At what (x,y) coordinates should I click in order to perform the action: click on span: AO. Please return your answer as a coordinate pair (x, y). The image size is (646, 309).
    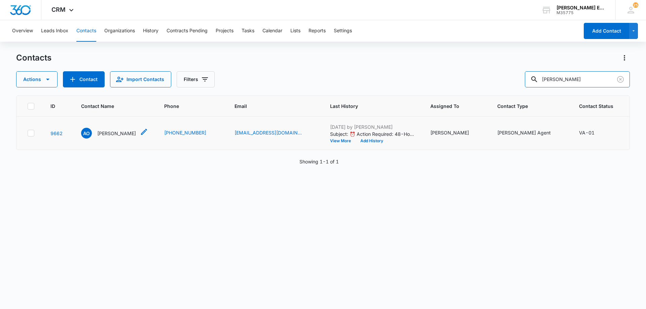
    Looking at the image, I should click on (86, 133).